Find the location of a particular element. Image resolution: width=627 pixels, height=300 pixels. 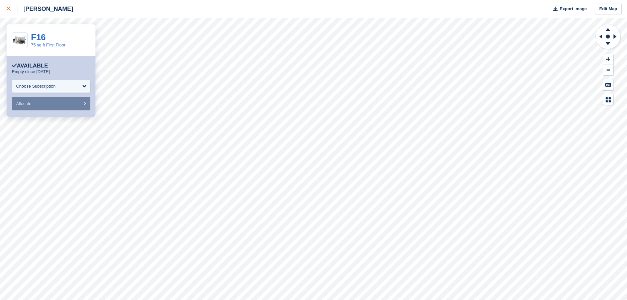

a: F16 is located at coordinates (38, 37).